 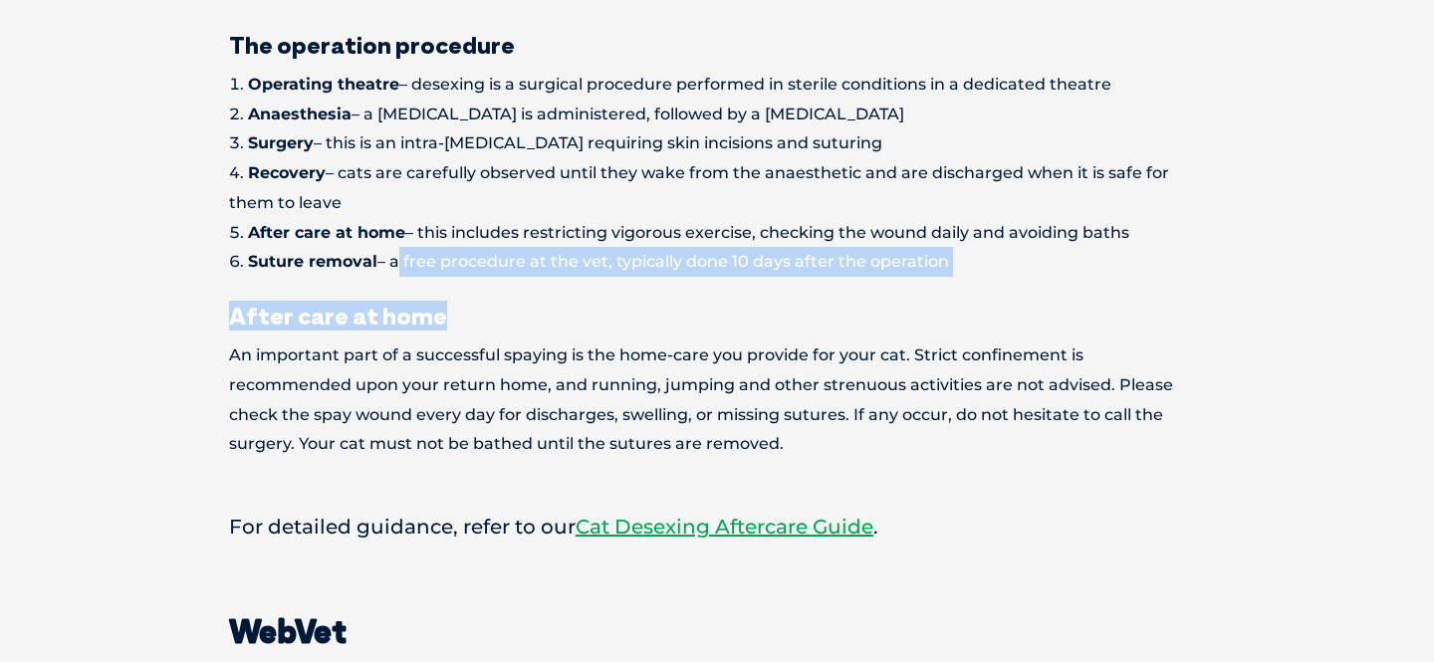 What do you see at coordinates (313, 261) in the screenshot?
I see `strong: Suture removal` at bounding box center [313, 261].